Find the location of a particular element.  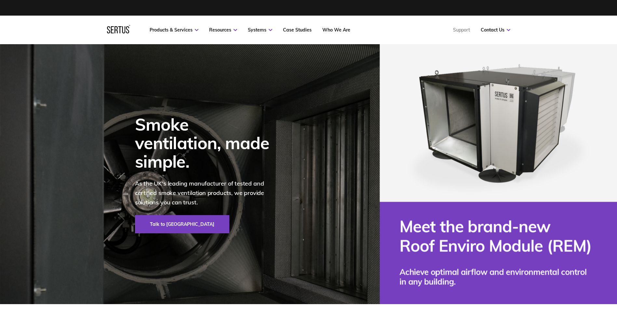

div: Smoke ventilation, made simple. is located at coordinates (207, 143).